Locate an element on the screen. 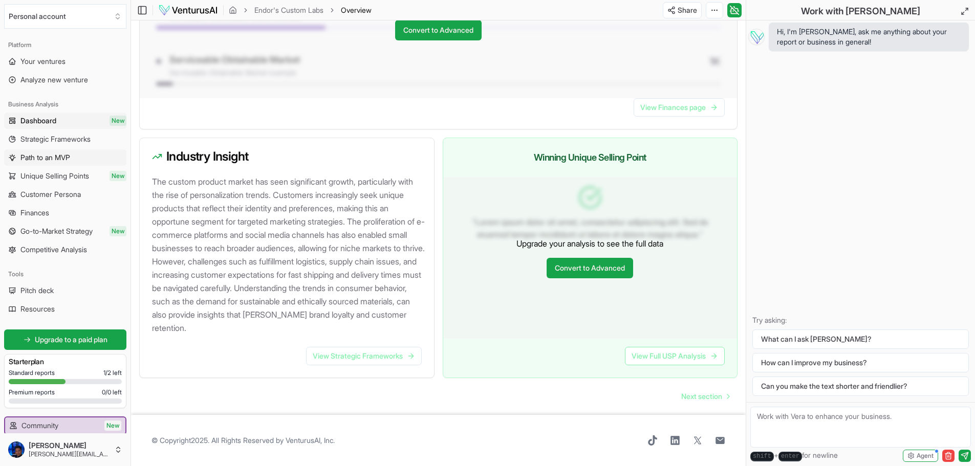  a: Analyze new venture is located at coordinates (65, 80).